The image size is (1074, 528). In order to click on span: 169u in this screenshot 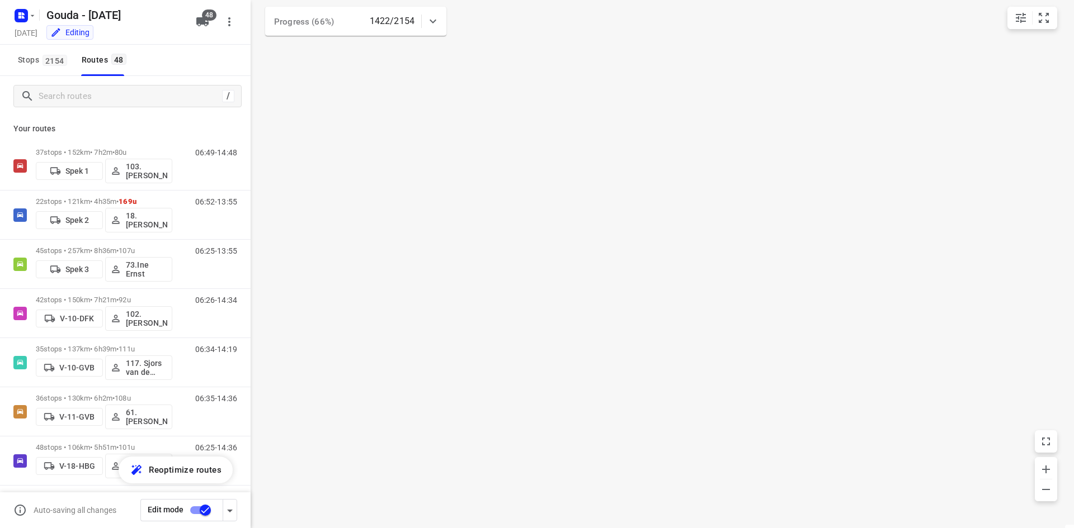, I will do `click(127, 201)`.